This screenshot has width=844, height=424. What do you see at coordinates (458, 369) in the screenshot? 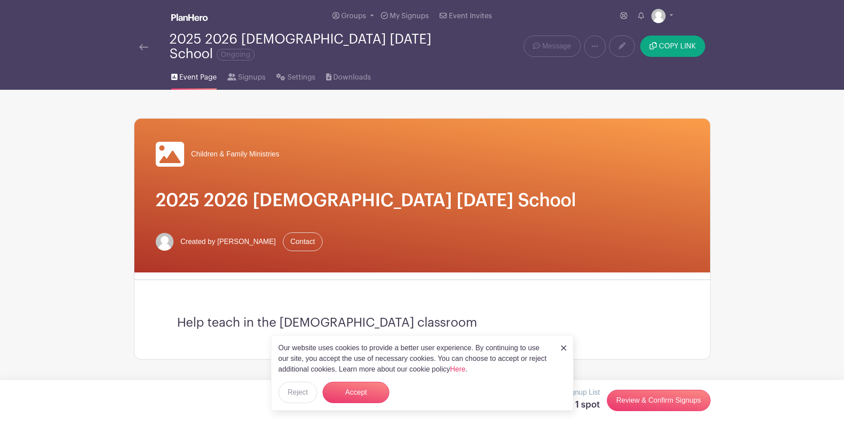
I see `a: Here` at bounding box center [458, 369].